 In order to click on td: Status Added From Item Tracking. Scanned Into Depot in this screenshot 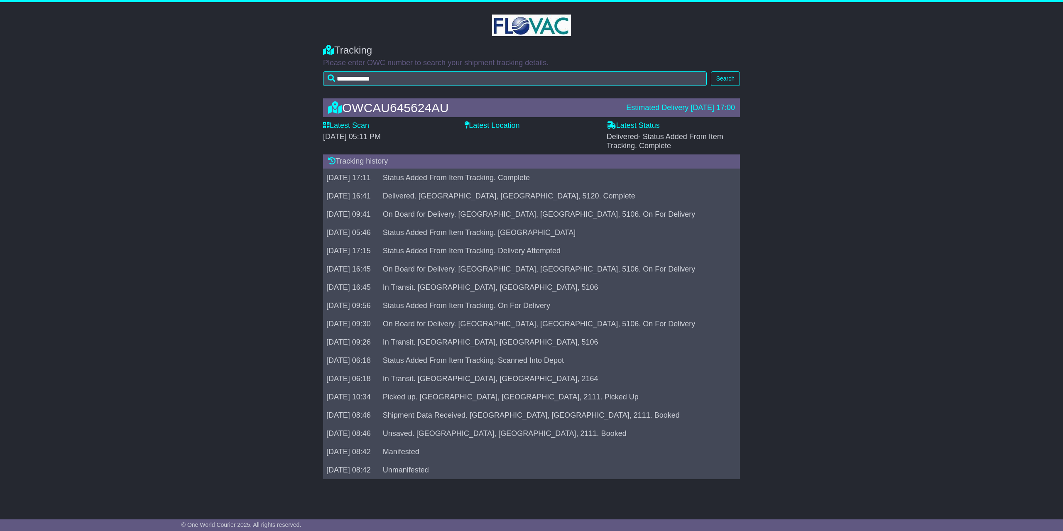, I will do `click(556, 360)`.